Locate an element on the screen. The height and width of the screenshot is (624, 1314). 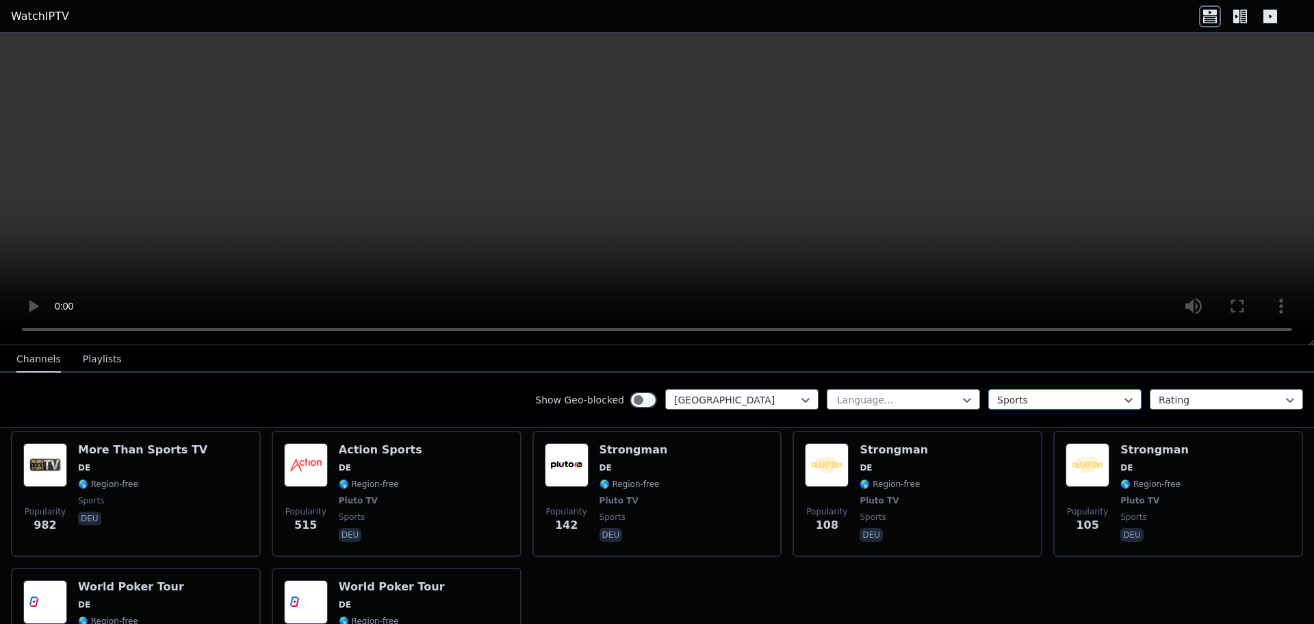
label: Show Geo-blocked is located at coordinates (580, 400).